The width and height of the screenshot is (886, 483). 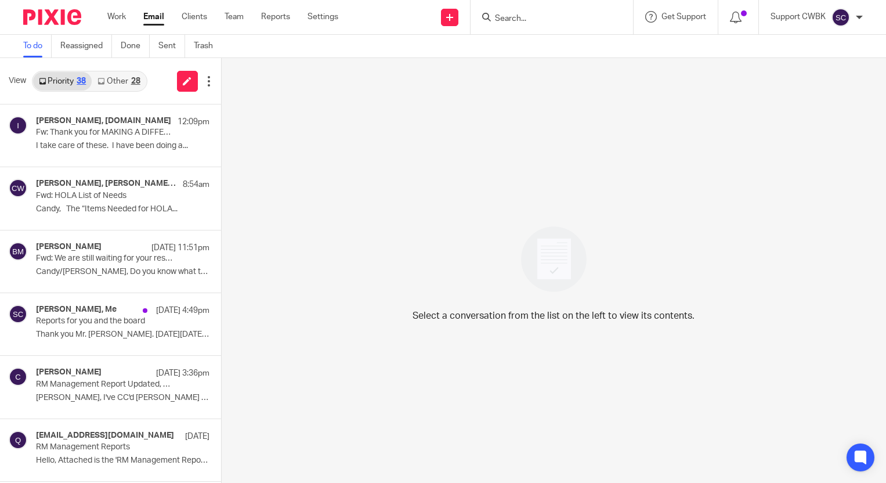 What do you see at coordinates (193, 122) in the screenshot?
I see `p: 12:09pm` at bounding box center [193, 122].